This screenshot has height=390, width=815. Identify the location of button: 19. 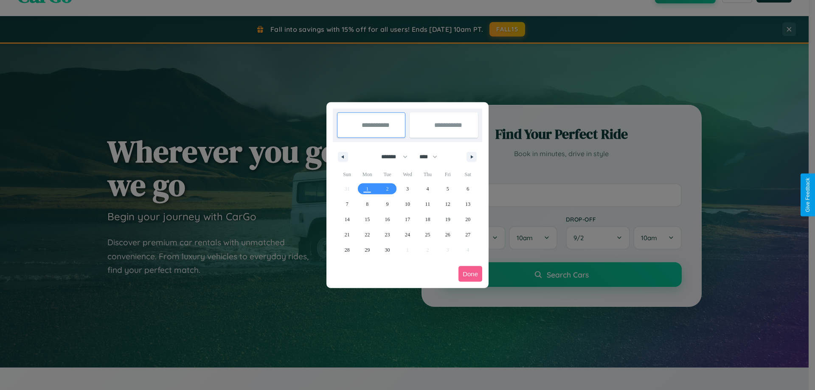
(447, 219).